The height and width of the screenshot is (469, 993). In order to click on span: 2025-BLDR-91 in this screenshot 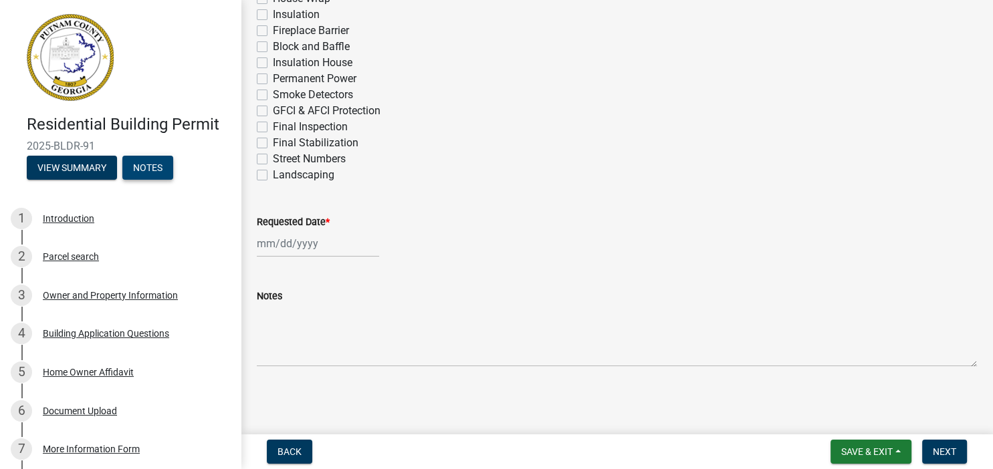, I will do `click(120, 146)`.